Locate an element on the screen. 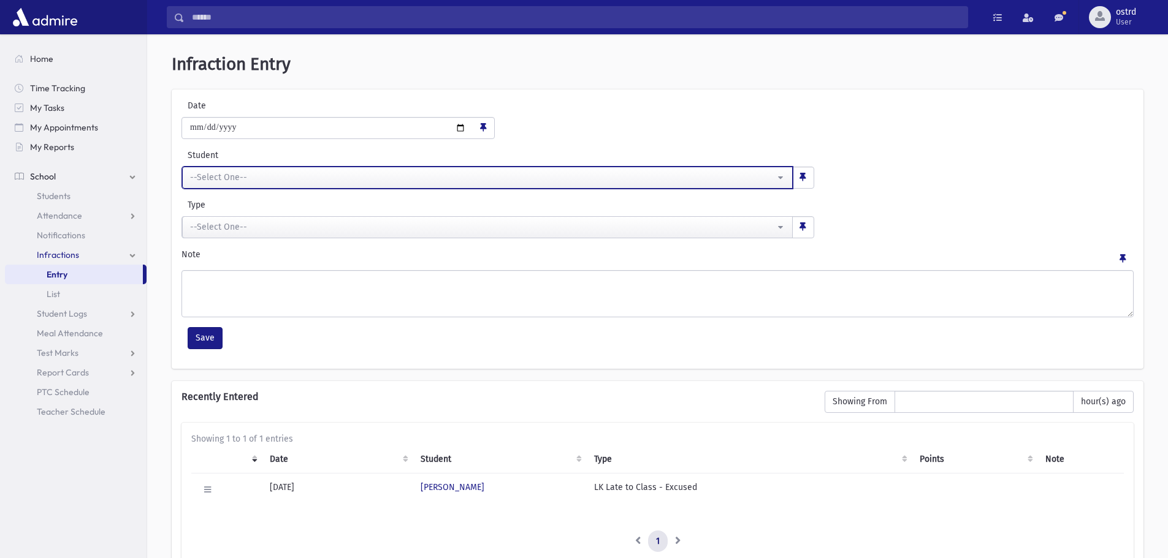 The width and height of the screenshot is (1168, 558). span: PTC Schedule is located at coordinates (63, 392).